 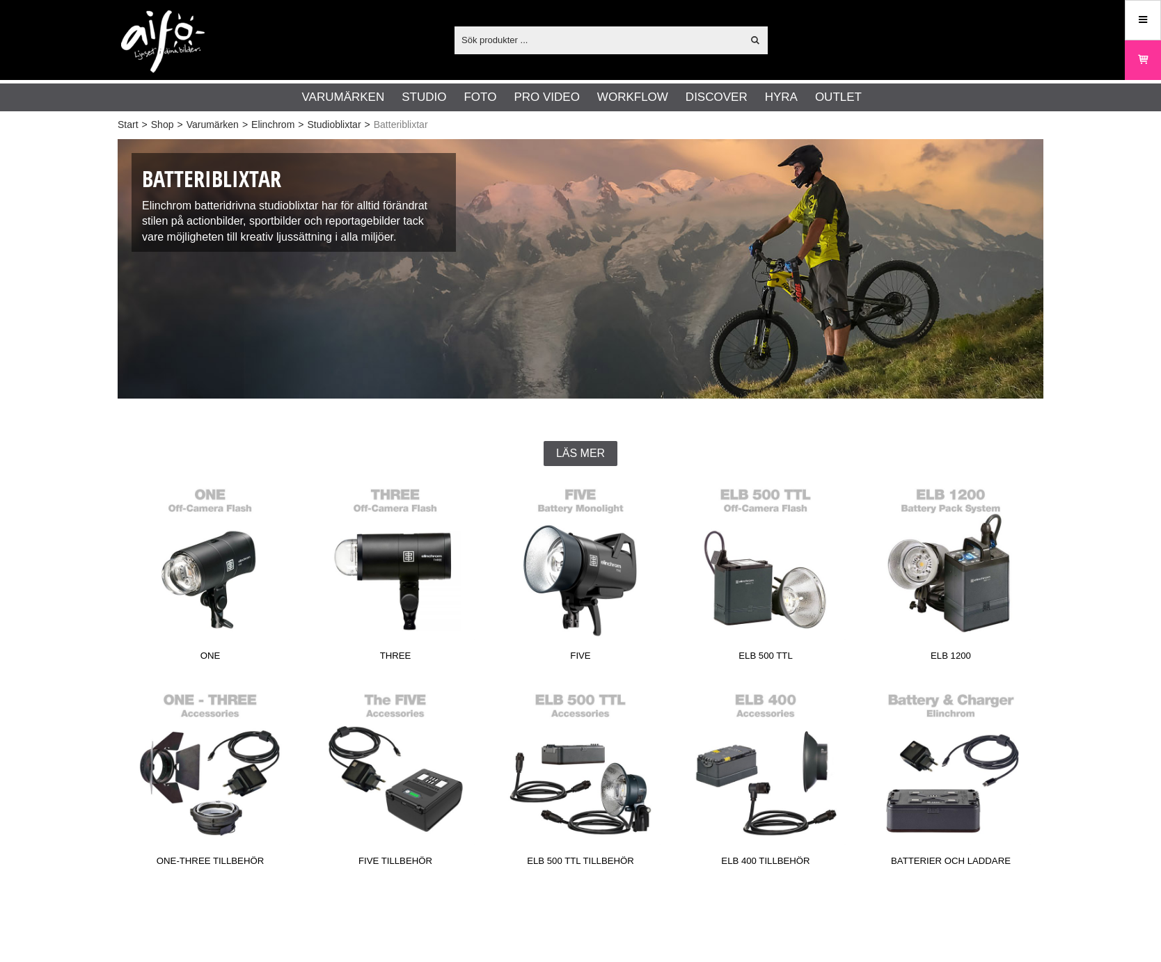 I want to click on a: ELB 400 Tillbehör, so click(x=765, y=779).